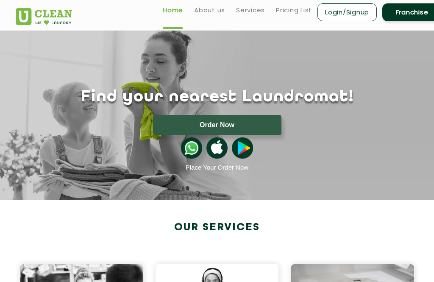 Image resolution: width=434 pixels, height=282 pixels. I want to click on a: Place Your Order Now, so click(217, 167).